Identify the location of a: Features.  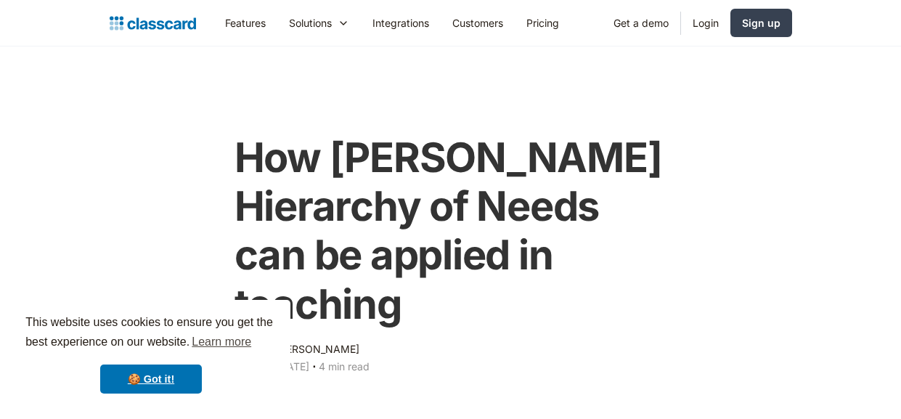
(245, 23).